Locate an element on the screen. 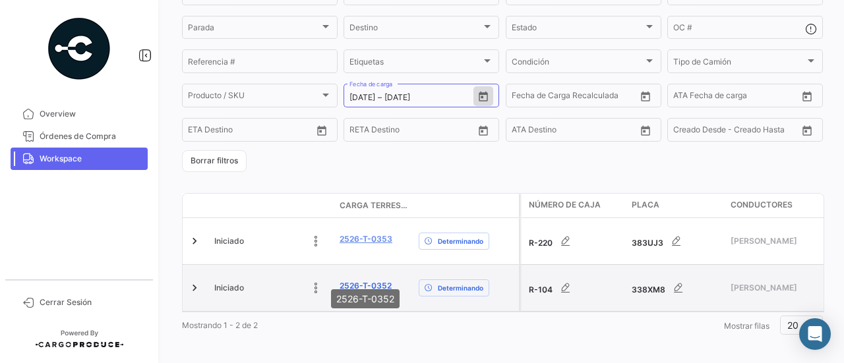 This screenshot has height=363, width=844. div: 2526-T-0352 is located at coordinates (365, 299).